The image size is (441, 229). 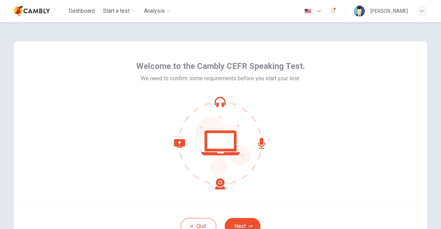 What do you see at coordinates (359, 11) in the screenshot?
I see `img: Profile picture` at bounding box center [359, 11].